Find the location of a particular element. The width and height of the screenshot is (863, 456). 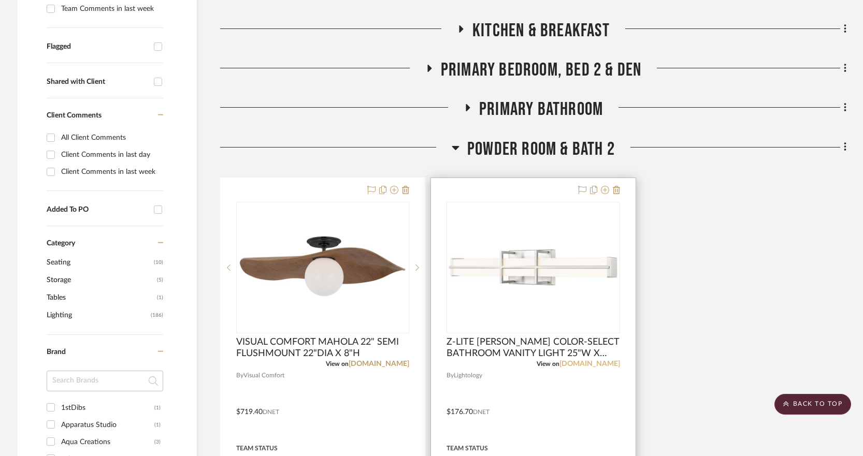

div: Team Comments in last week is located at coordinates (111, 9).